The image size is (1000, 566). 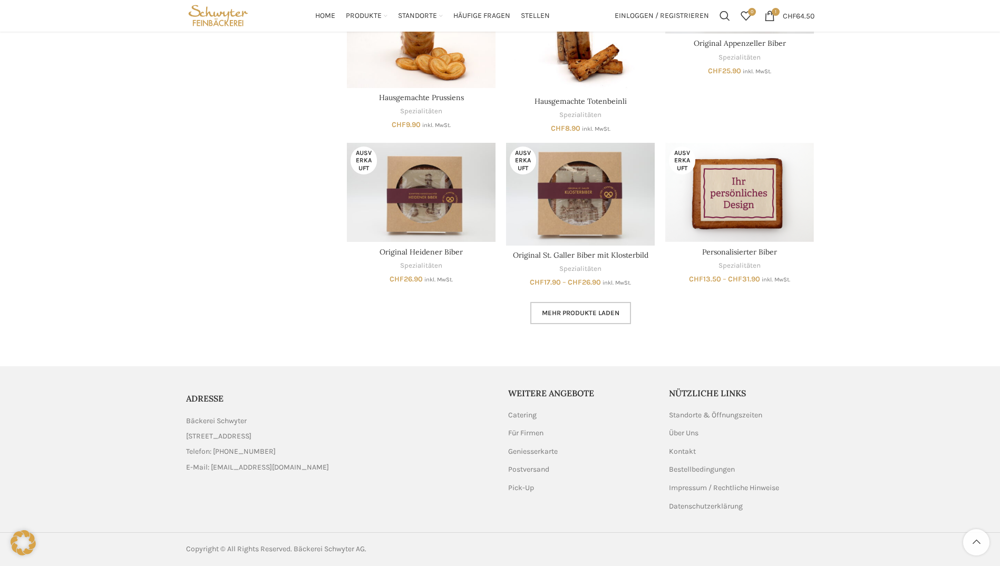 I want to click on div: Copyright © All Rights Reserved. Bäckerei Schwyter AG., so click(x=340, y=549).